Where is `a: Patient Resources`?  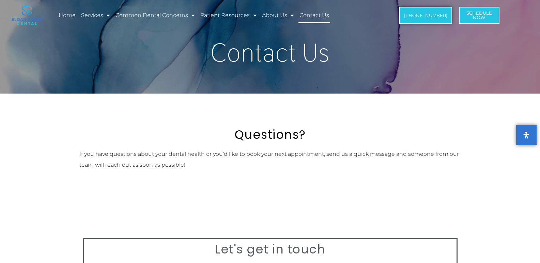 a: Patient Resources is located at coordinates (228, 15).